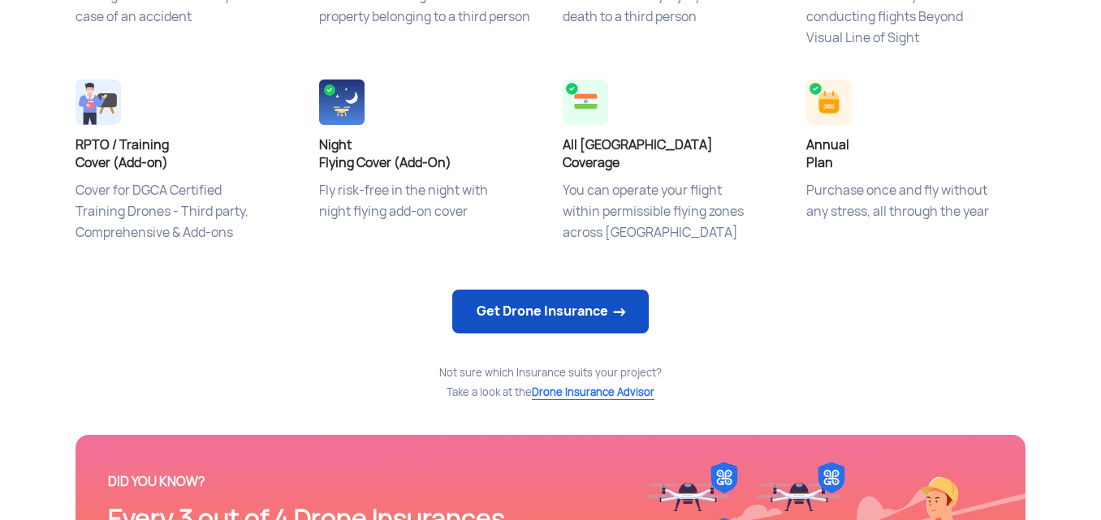 The width and height of the screenshot is (1101, 520). I want to click on span: Drone Insurance Advisor, so click(593, 393).